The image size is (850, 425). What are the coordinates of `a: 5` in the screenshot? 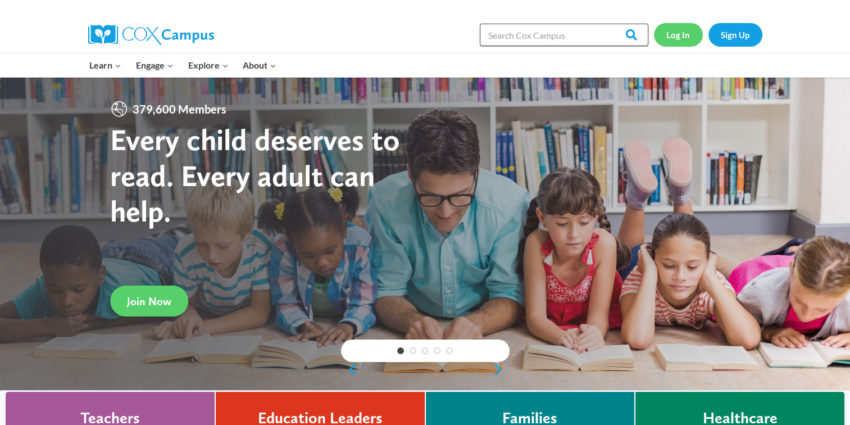 It's located at (449, 351).